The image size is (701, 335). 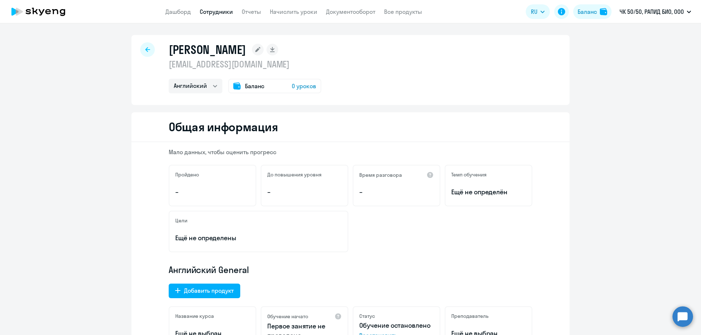 What do you see at coordinates (216, 12) in the screenshot?
I see `a: Сотрудники` at bounding box center [216, 12].